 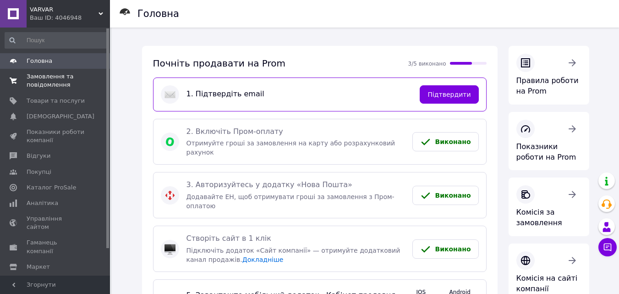 What do you see at coordinates (607, 247) in the screenshot?
I see `button: Чат з покупцем` at bounding box center [607, 247].